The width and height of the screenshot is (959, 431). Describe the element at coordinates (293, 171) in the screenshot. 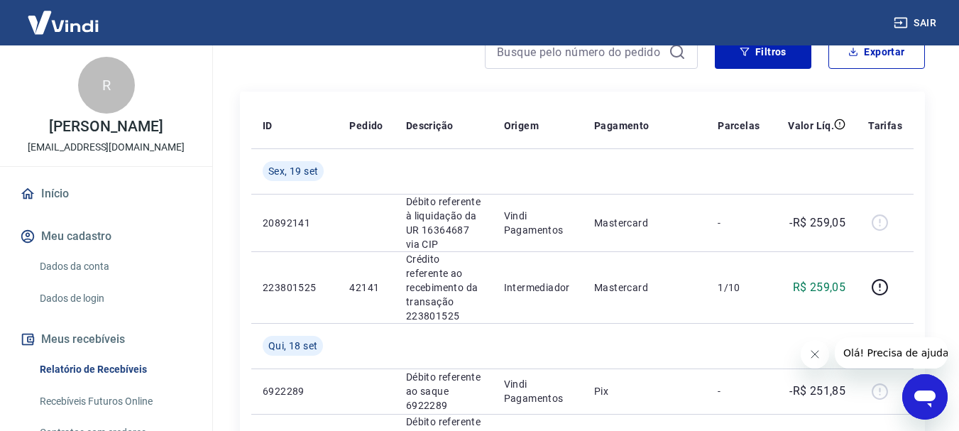

I see `span: Sex, 19 set` at that location.